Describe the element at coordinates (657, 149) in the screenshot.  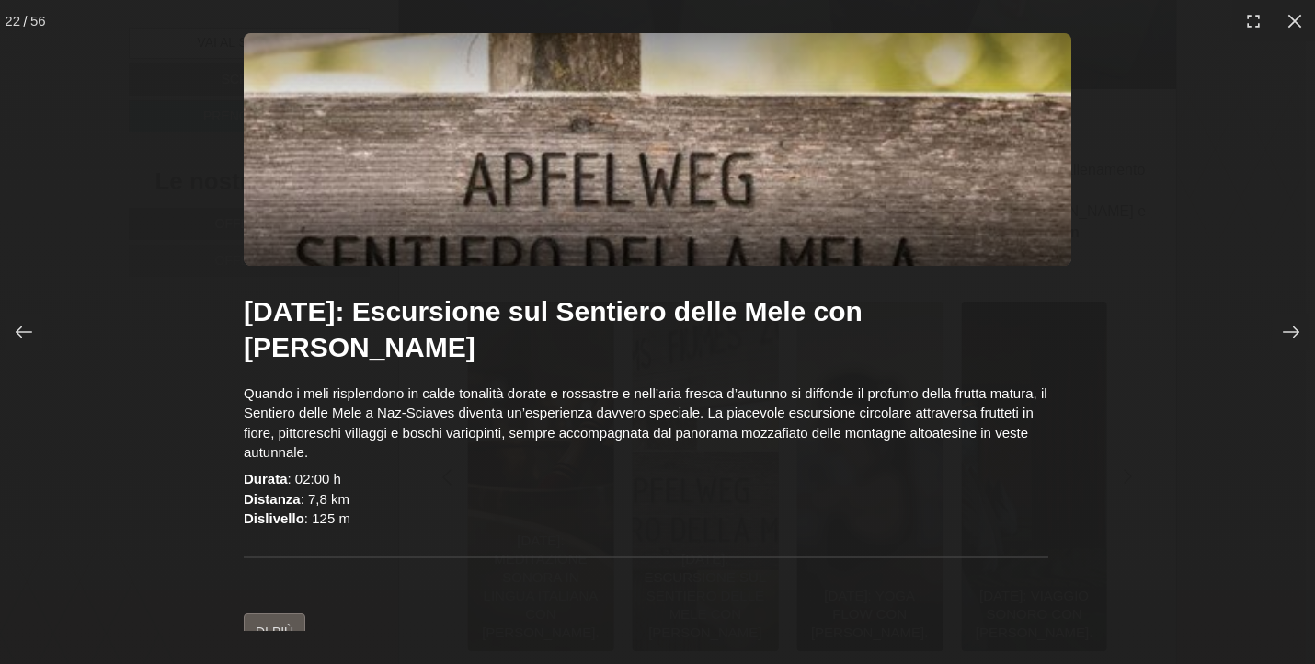
I see `img: 68907f372fafeandergassen-web-2134.jpg` at that location.